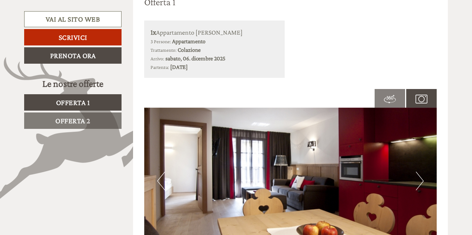  I want to click on div: Le nostre offerte, so click(73, 83).